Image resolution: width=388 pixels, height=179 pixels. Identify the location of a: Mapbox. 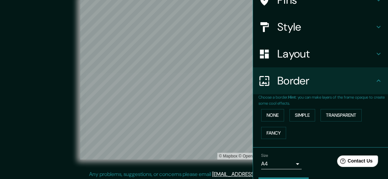
(228, 157).